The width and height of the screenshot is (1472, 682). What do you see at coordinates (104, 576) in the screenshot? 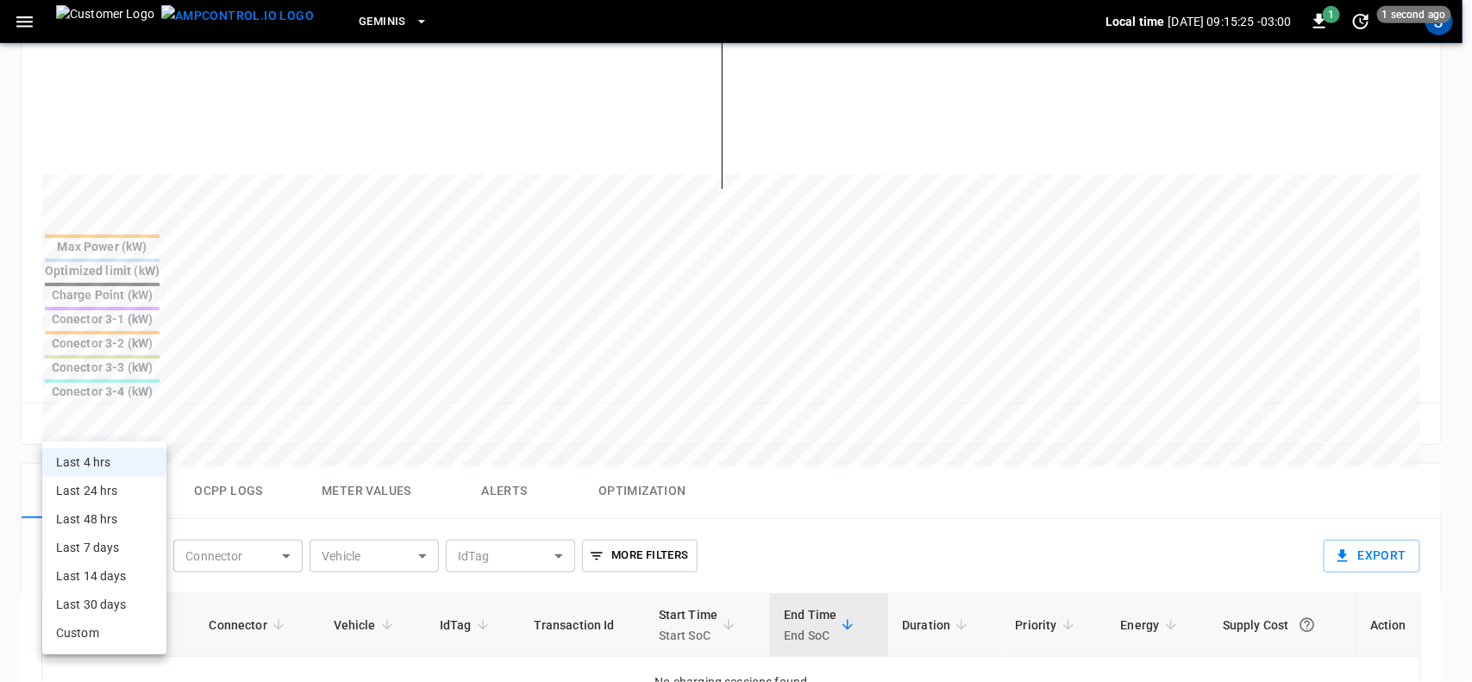
I see `li: Last 14 days` at bounding box center [104, 576].